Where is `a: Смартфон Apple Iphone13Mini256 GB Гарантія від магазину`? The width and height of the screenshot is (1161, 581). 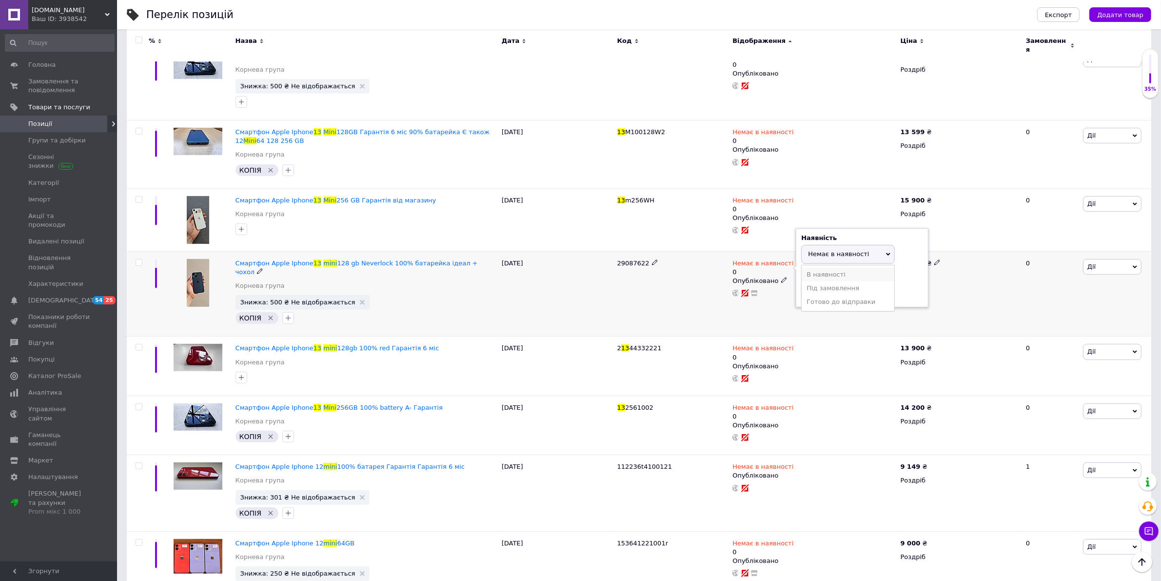 a: Смартфон Apple Iphone13Mini256 GB Гарантія від магазину is located at coordinates (336, 200).